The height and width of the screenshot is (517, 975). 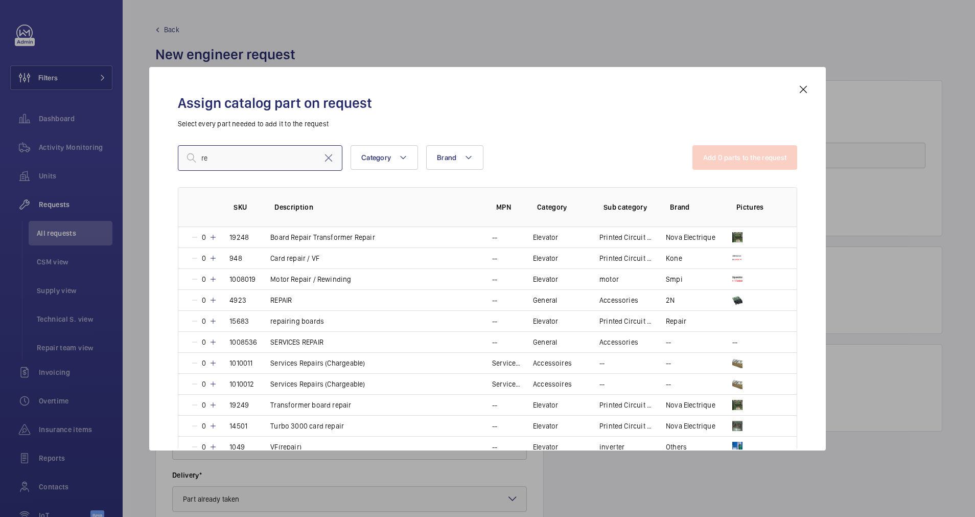 What do you see at coordinates (242, 384) in the screenshot?
I see `p: 1010012` at bounding box center [242, 384].